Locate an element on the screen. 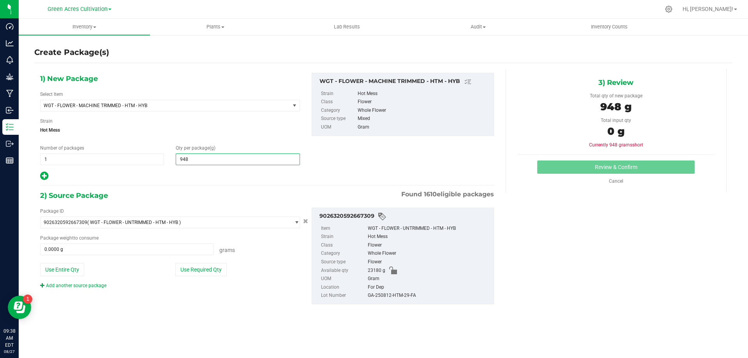  span: weight is located at coordinates (67, 238).